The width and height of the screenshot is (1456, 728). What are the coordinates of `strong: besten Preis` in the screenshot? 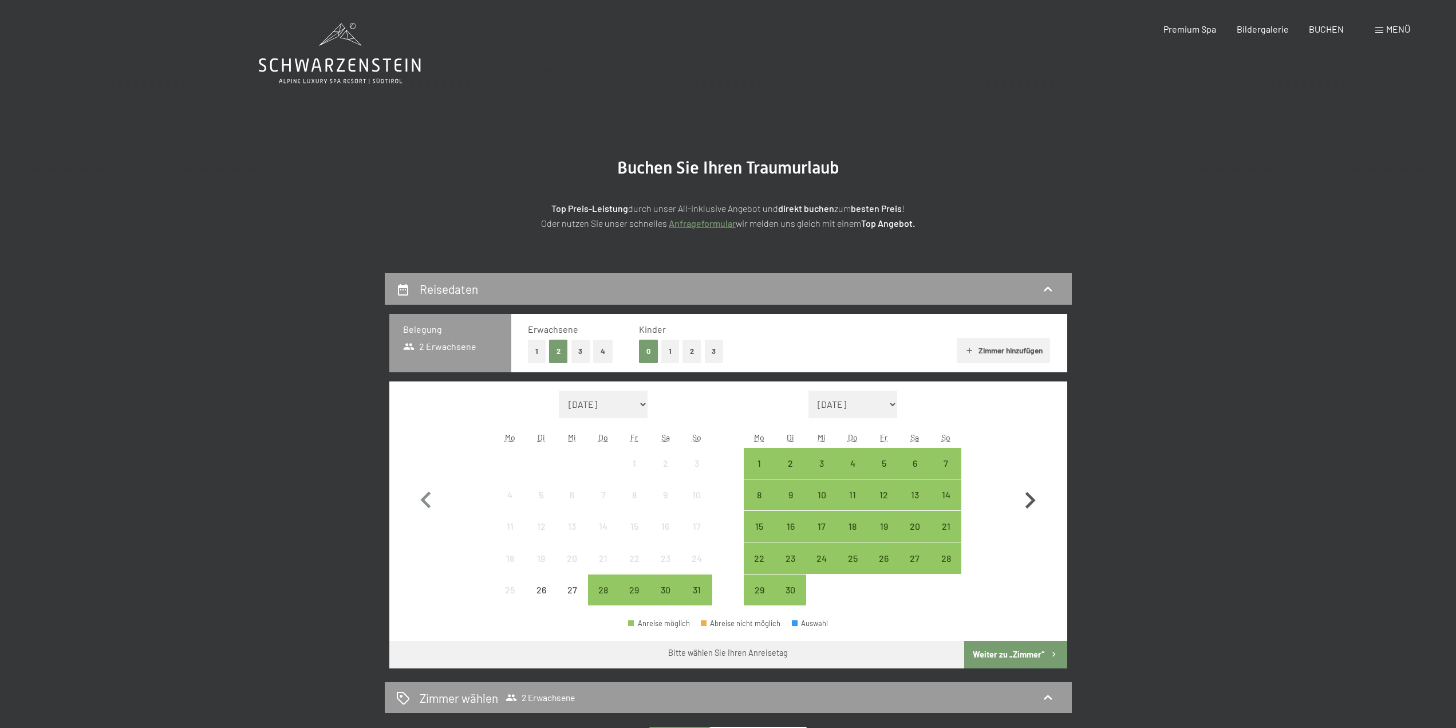 It's located at (876, 208).